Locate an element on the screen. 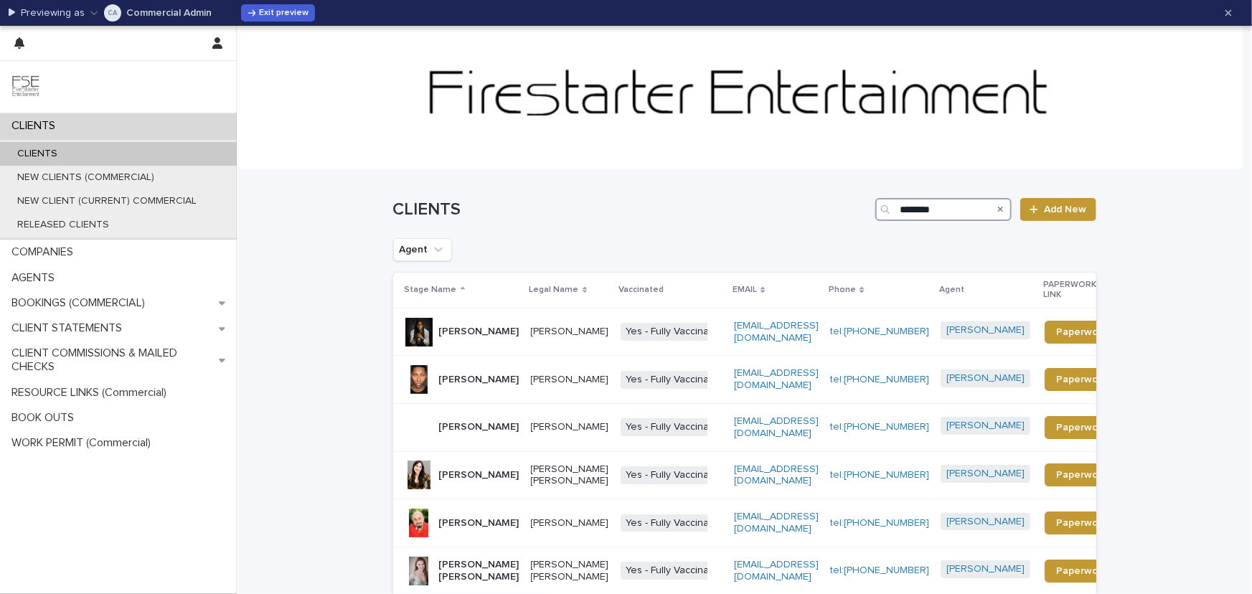 The height and width of the screenshot is (594, 1252). div: Commercial Admin is located at coordinates (112, 13).